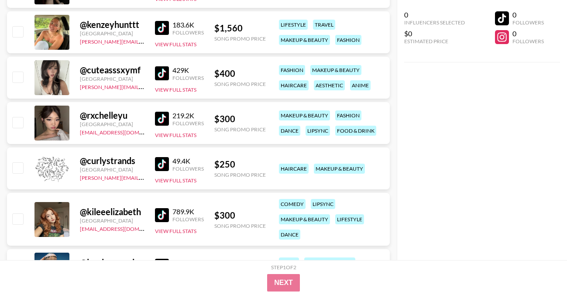  I want to click on div: Step 1 of 2, so click(284, 267).